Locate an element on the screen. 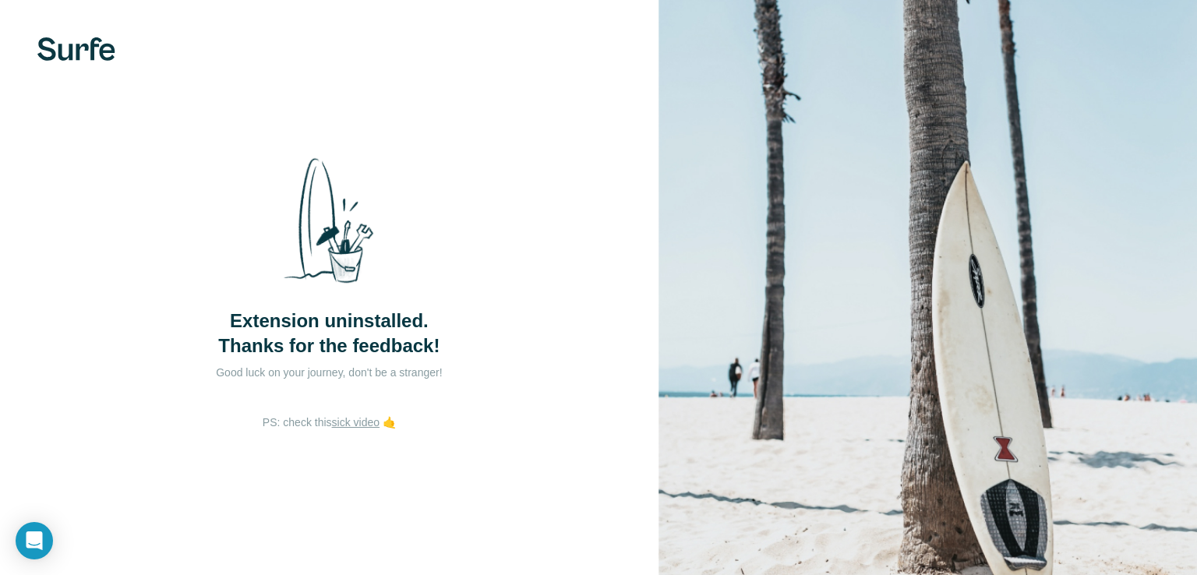  a: sick video is located at coordinates (355, 422).